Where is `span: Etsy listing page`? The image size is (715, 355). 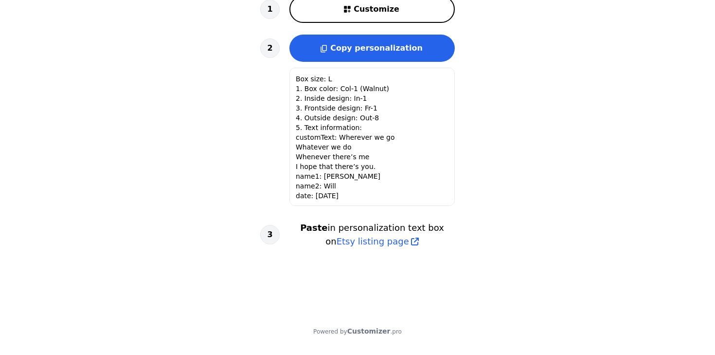
span: Etsy listing page is located at coordinates (373, 241).